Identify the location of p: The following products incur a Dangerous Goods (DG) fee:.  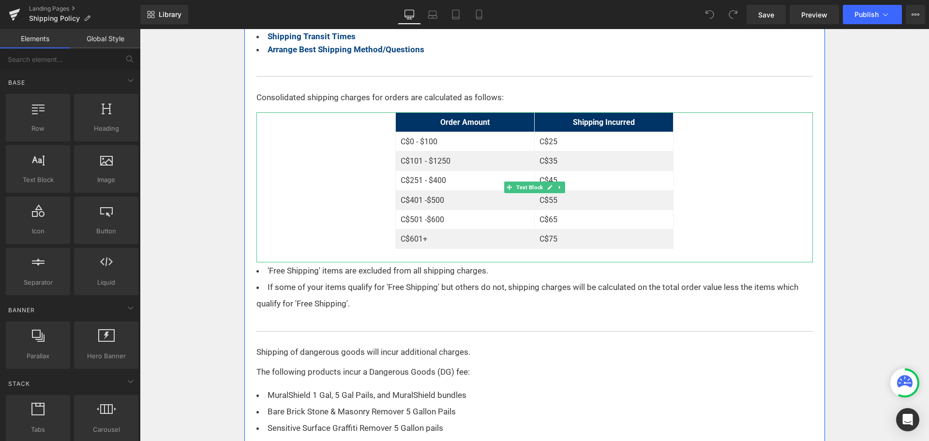
(395, 342).